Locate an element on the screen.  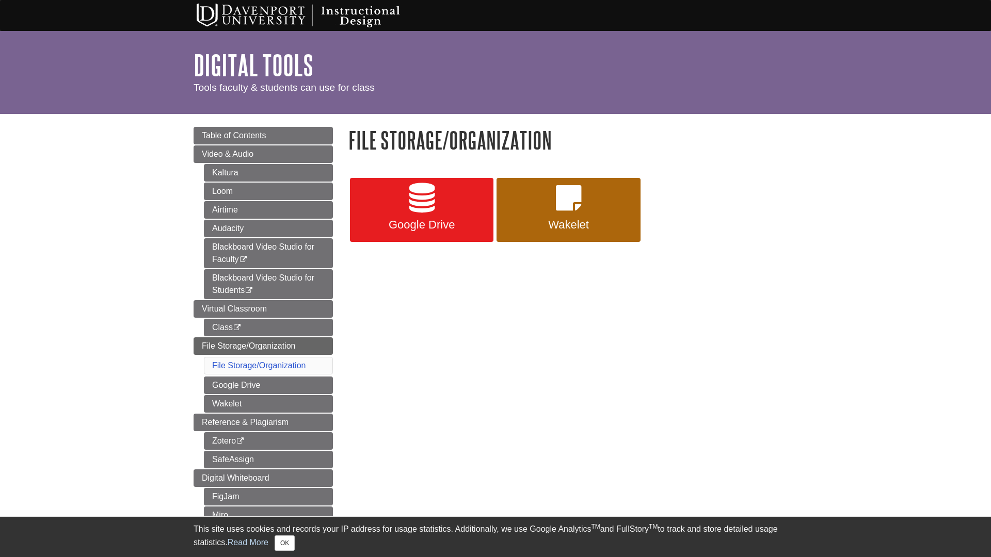
span: File Storage/Organization is located at coordinates (248, 346).